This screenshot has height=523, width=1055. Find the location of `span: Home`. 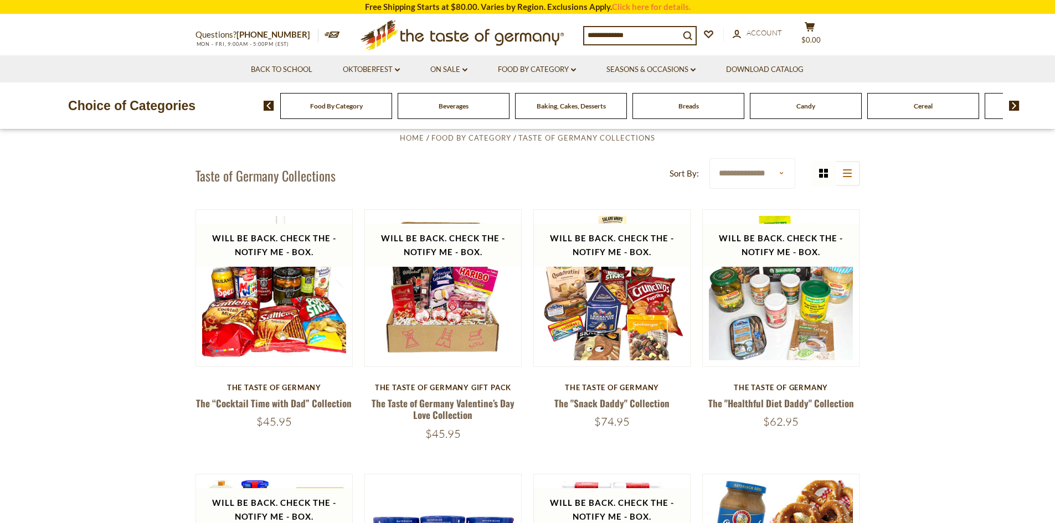

span: Home is located at coordinates (412, 138).